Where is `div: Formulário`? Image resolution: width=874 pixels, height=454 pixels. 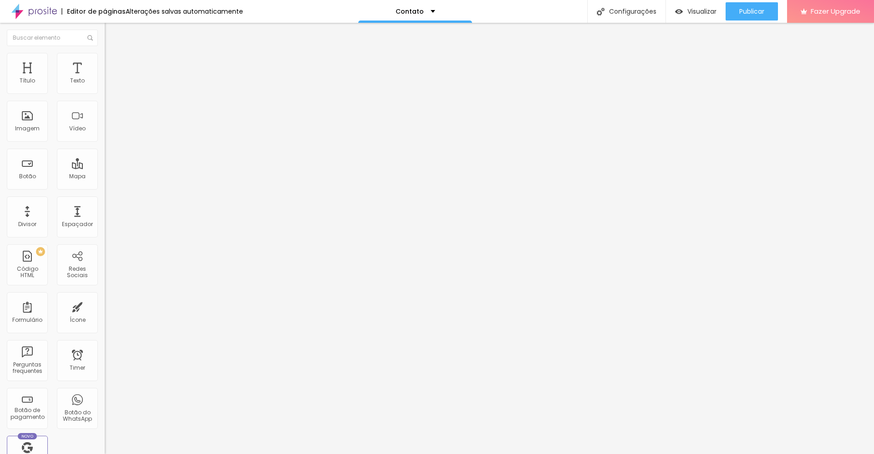
div: Formulário is located at coordinates (27, 320).